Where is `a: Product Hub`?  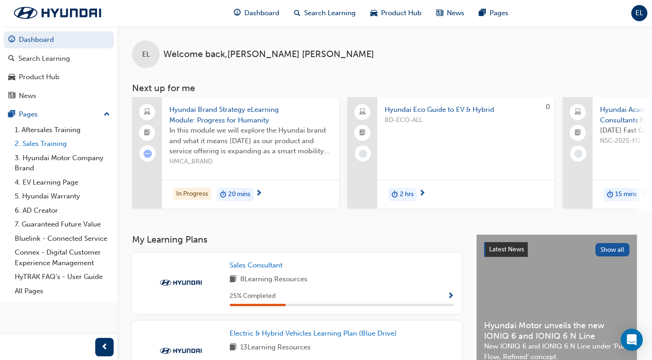 a: Product Hub is located at coordinates (58, 77).